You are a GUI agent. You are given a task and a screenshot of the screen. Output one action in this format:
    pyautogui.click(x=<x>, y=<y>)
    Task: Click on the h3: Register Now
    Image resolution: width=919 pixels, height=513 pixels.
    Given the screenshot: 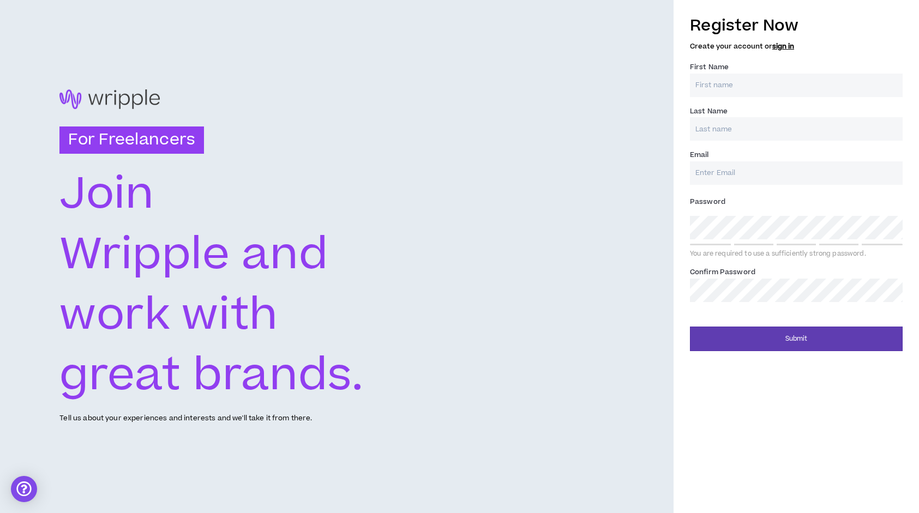 What is the action you would take?
    pyautogui.click(x=797, y=26)
    